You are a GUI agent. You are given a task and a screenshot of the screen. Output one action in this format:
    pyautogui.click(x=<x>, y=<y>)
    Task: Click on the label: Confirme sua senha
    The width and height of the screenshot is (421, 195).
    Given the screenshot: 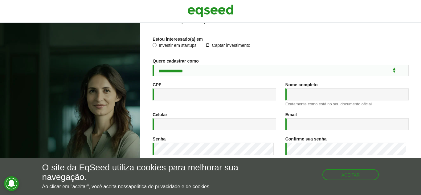 What is the action you would take?
    pyautogui.click(x=306, y=139)
    